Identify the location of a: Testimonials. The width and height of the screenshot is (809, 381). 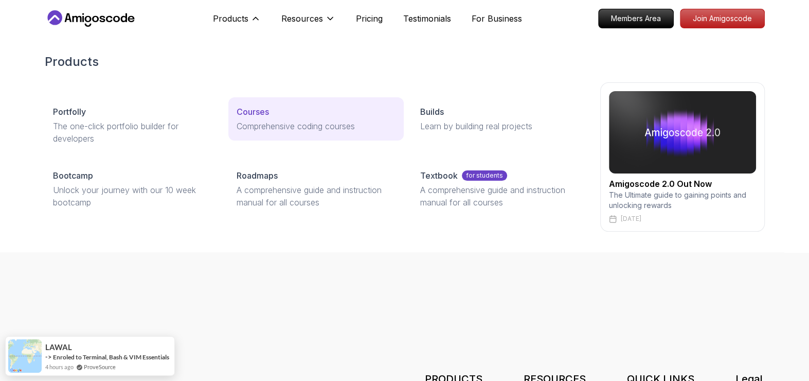
(427, 19).